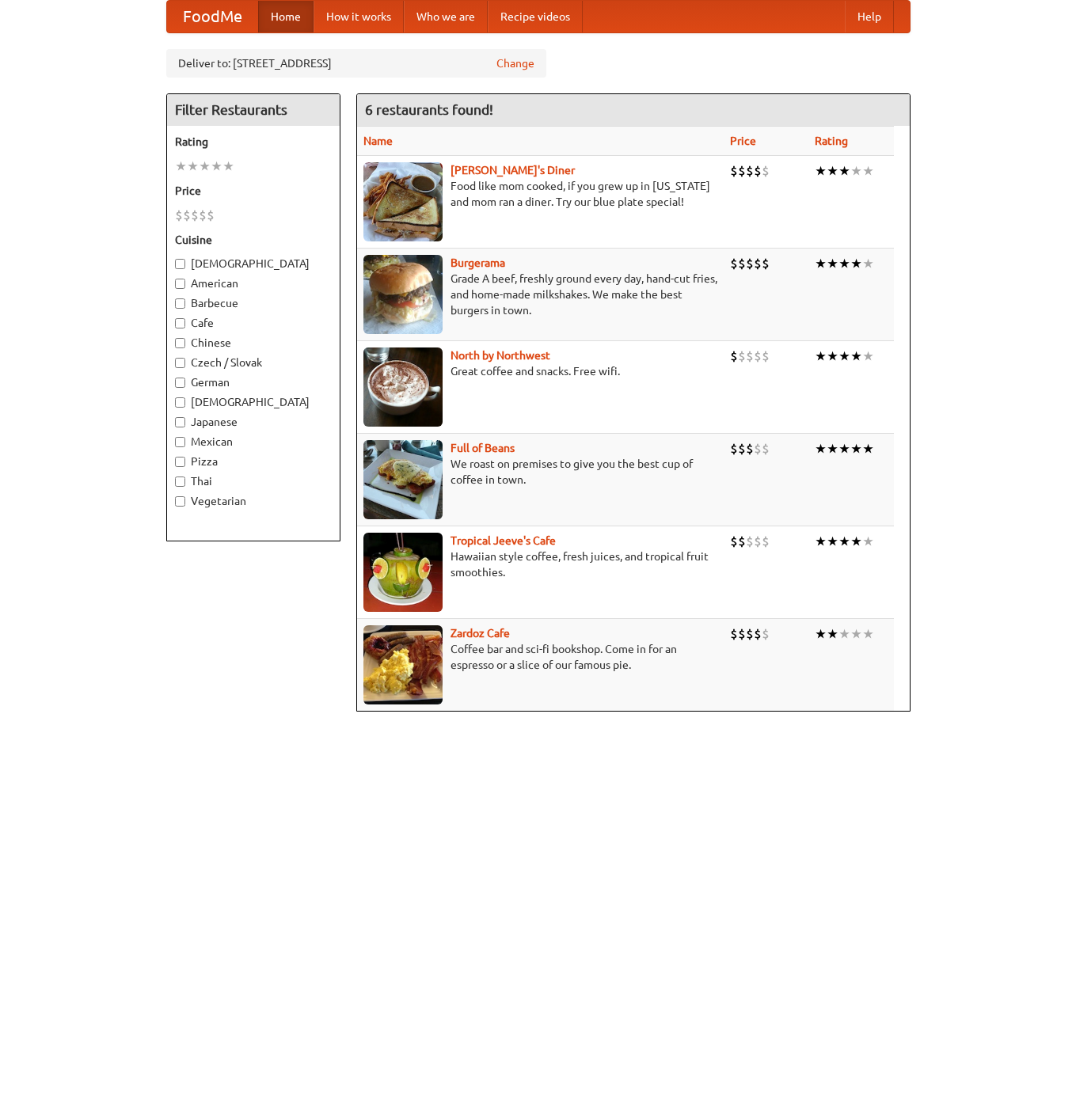  Describe the element at coordinates (540, 472) in the screenshot. I see `p: We roast on premises to give you the best cup of coffee in town.` at that location.